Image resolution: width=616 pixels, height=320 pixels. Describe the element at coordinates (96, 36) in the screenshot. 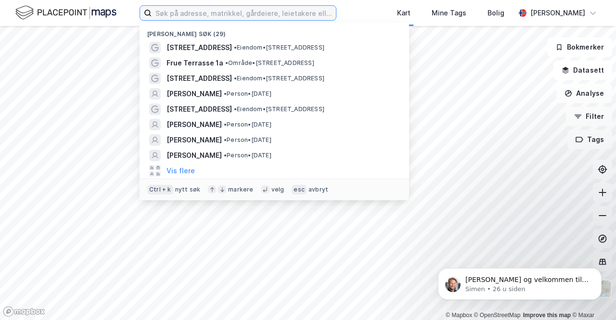

I see `div: message notification from Simen, 26 u siden. Hei og velkommen til Newsec Maps, Aleksander Om det ...` at that location.